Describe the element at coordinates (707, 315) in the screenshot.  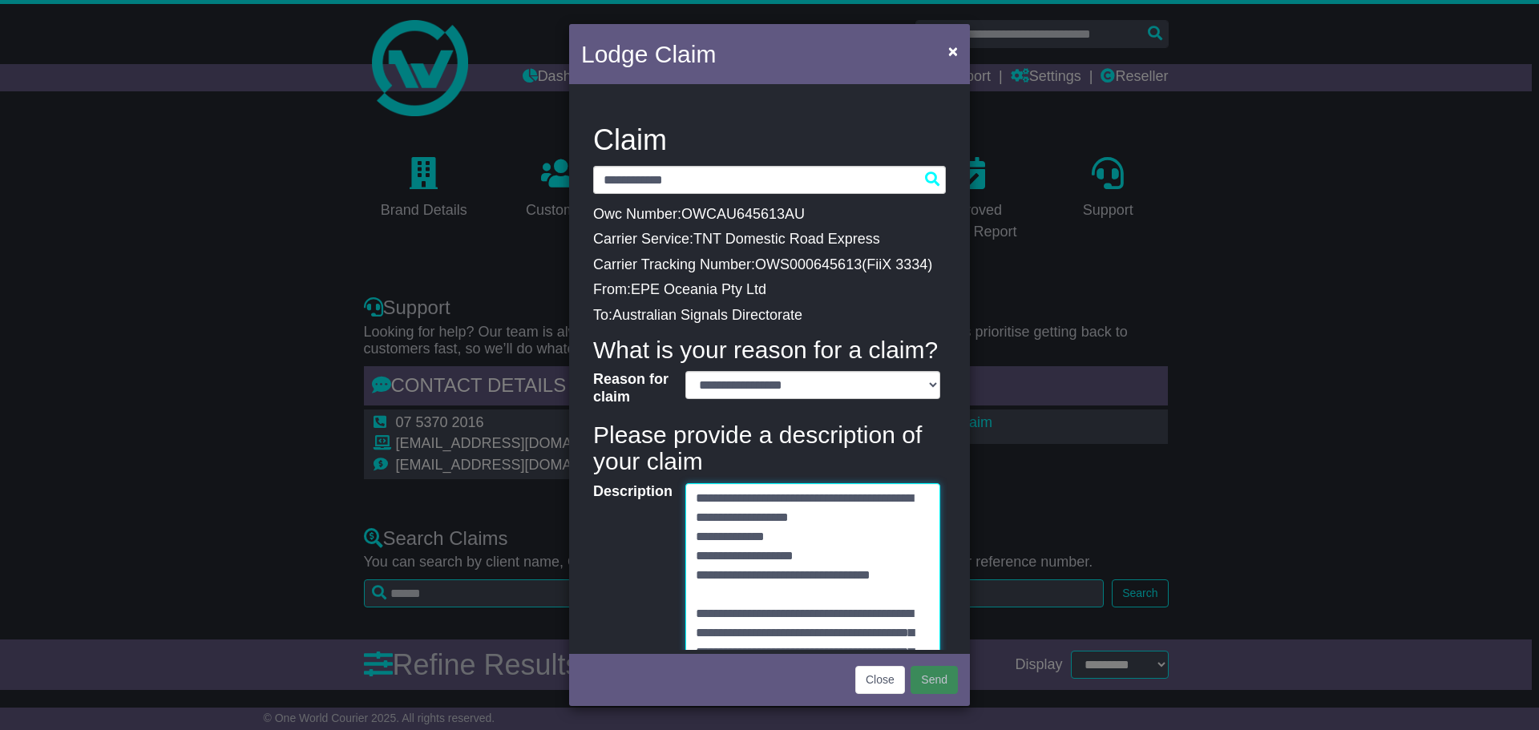
I see `span: Australian Signals Directorate` at that location.